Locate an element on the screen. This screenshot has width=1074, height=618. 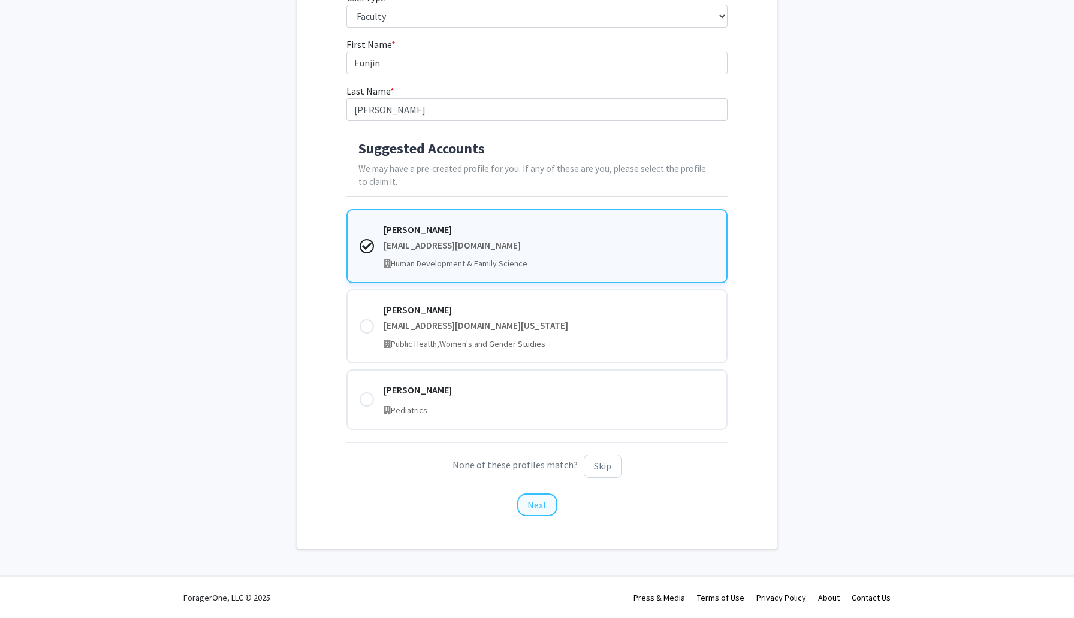
span: Public Health, is located at coordinates (415, 344).